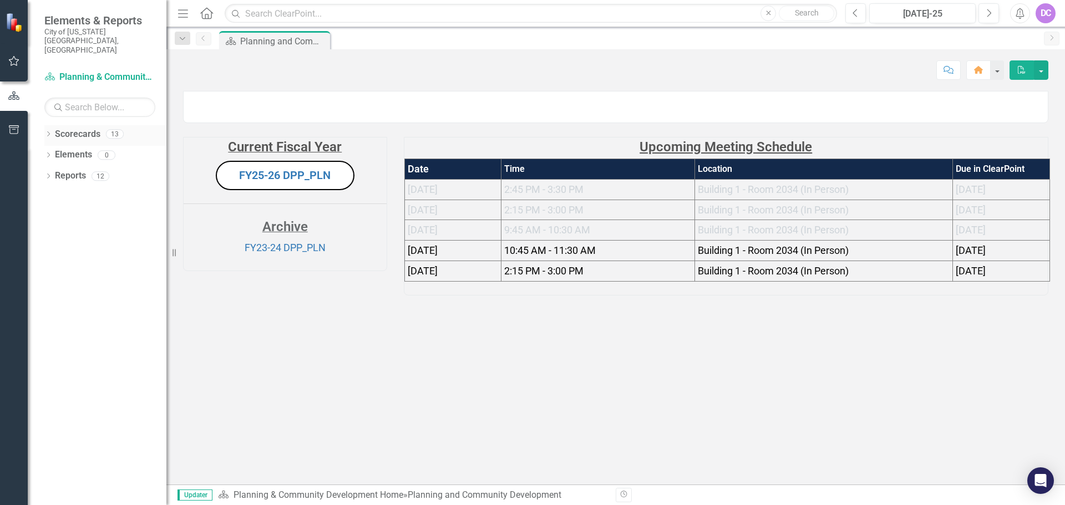  I want to click on strong: Current Fiscal Year, so click(285, 147).